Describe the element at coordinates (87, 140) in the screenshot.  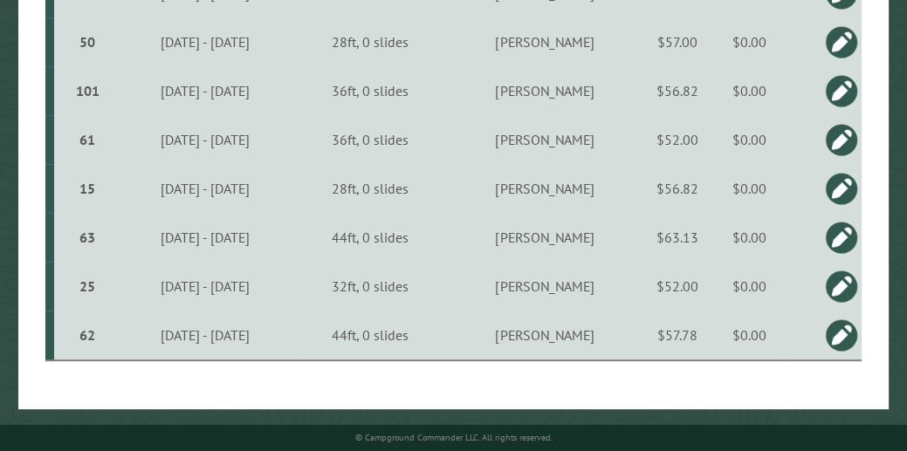
I see `div: 61` at that location.